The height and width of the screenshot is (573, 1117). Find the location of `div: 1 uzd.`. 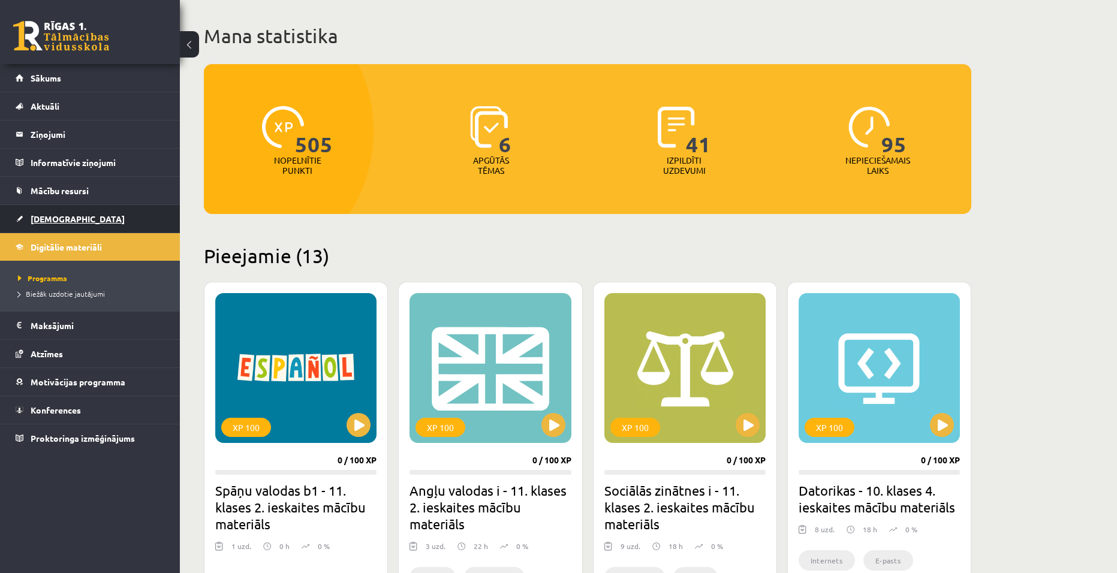

div: 1 uzd. is located at coordinates (241, 550).